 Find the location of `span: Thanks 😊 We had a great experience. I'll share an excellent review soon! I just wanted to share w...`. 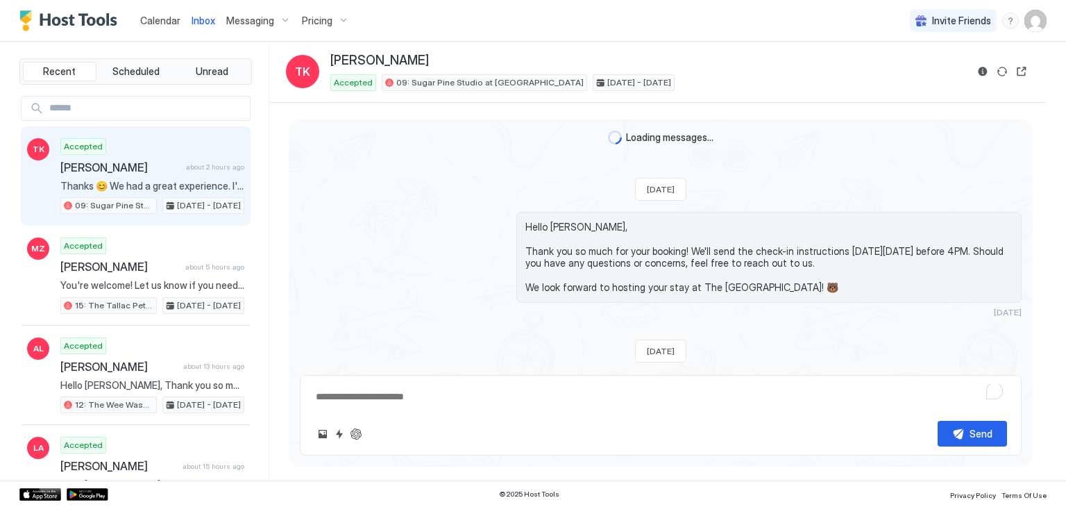

span: Thanks 😊 We had a great experience. I'll share an excellent review soon! I just wanted to share w... is located at coordinates (152, 186).